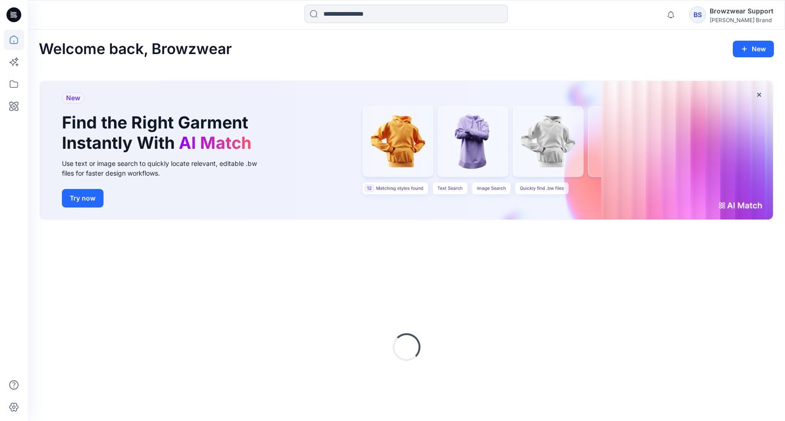 The width and height of the screenshot is (785, 421). What do you see at coordinates (215, 143) in the screenshot?
I see `span: AI Match` at bounding box center [215, 143].